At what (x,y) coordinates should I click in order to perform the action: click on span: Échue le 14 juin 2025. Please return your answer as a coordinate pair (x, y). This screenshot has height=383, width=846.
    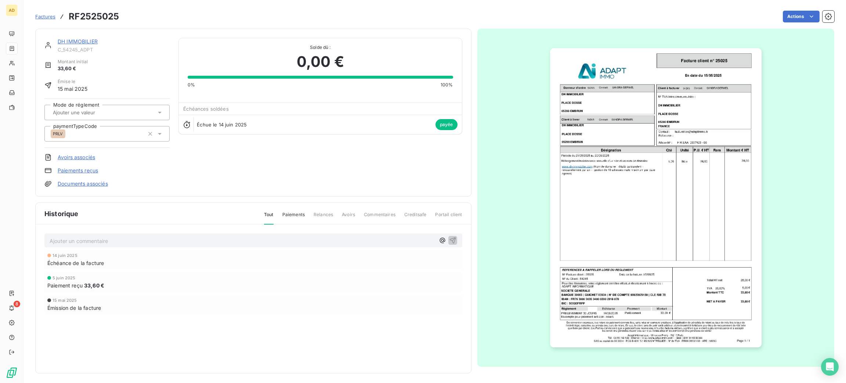
    Looking at the image, I should click on (222, 124).